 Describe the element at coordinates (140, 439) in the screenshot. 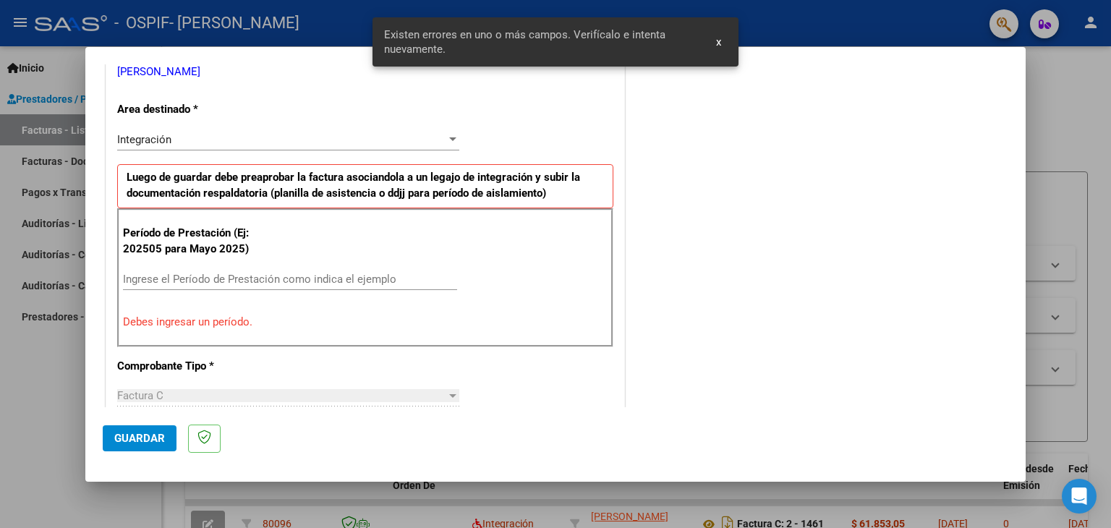

I see `button: Guardar` at that location.